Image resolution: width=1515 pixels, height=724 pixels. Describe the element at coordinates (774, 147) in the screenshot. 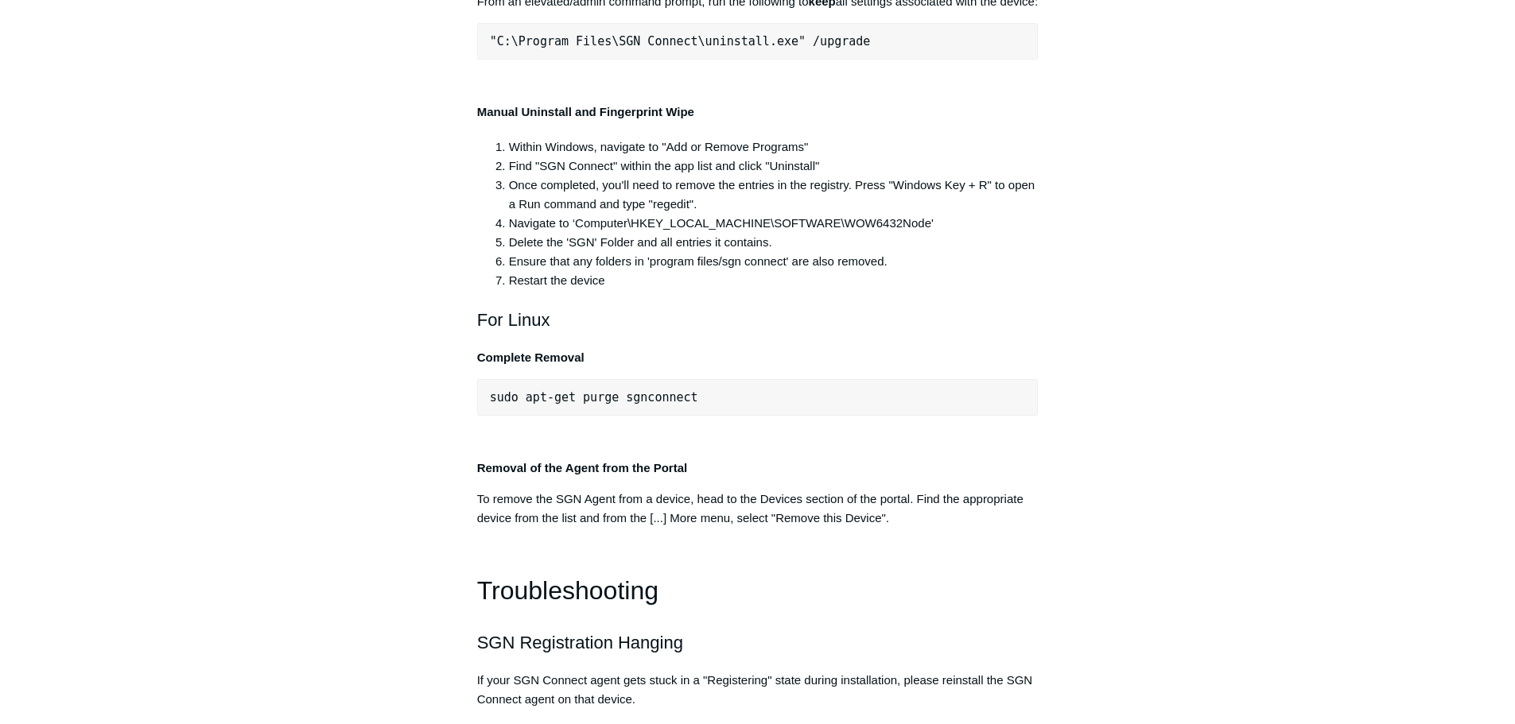

I see `li: Within Windows, navigate to "Add or Remove Programs"` at that location.